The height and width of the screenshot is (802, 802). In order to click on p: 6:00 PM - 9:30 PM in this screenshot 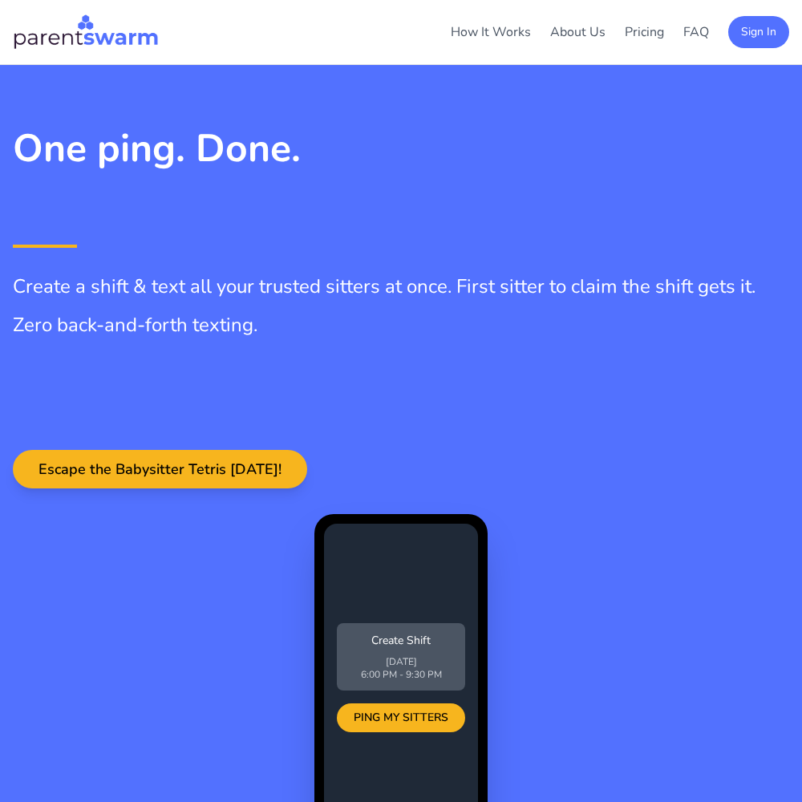, I will do `click(401, 675)`.